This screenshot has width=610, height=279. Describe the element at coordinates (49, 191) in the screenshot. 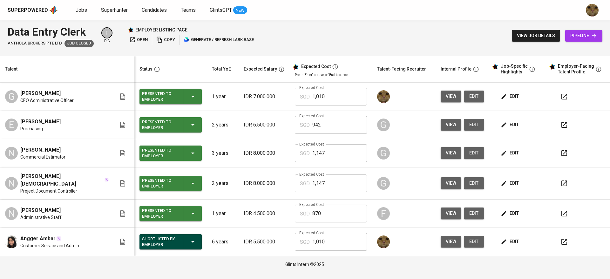

I see `span: Project Document Controller` at that location.